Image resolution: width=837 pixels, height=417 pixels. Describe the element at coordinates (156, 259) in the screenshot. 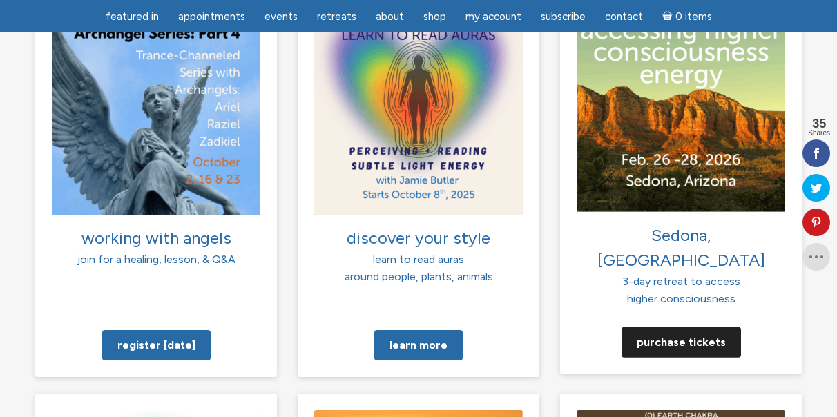

I see `span: join for a healing, lesson, & Q&A` at that location.